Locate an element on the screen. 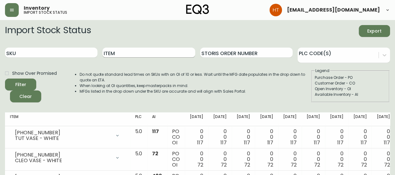  li: Do not quote standard lead times on SKUs with an OI of 10 or less. Wait until the MFG date popula... is located at coordinates (195, 77).